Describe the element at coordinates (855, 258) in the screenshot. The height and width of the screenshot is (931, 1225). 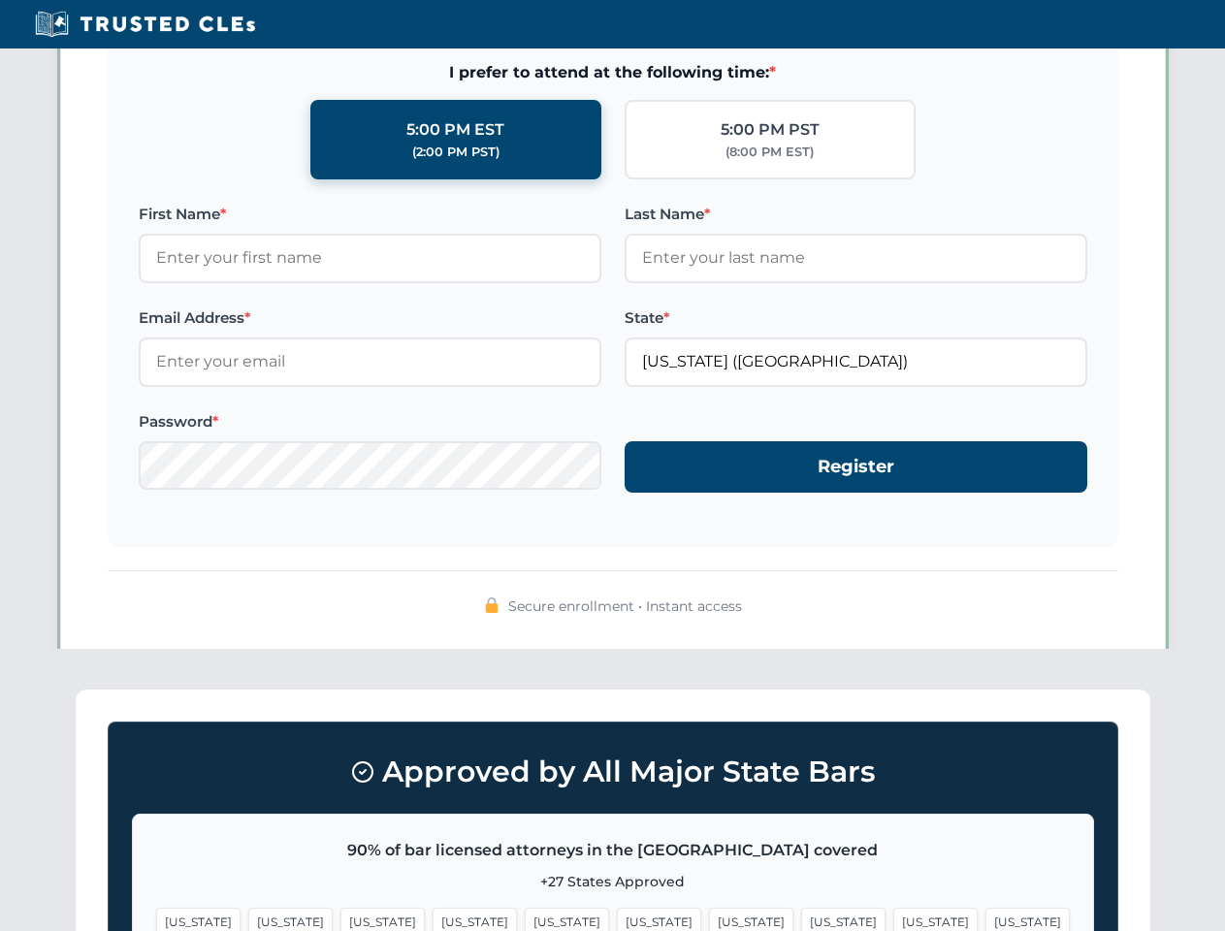
I see `input: Enter your last name` at that location.